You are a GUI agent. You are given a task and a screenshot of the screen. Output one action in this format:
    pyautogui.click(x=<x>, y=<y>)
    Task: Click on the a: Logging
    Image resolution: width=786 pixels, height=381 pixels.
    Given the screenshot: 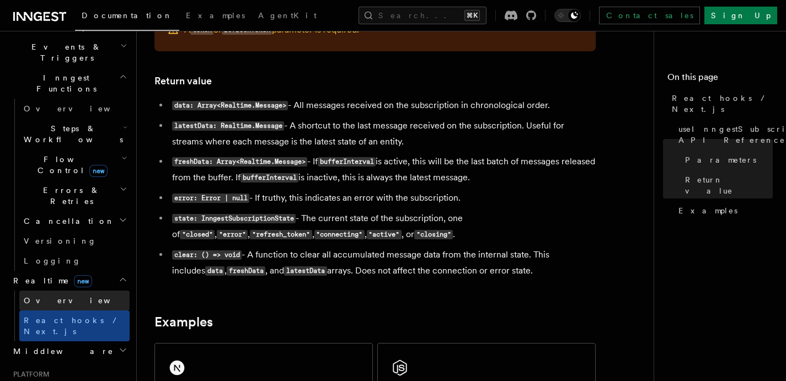 What is the action you would take?
    pyautogui.click(x=75, y=261)
    